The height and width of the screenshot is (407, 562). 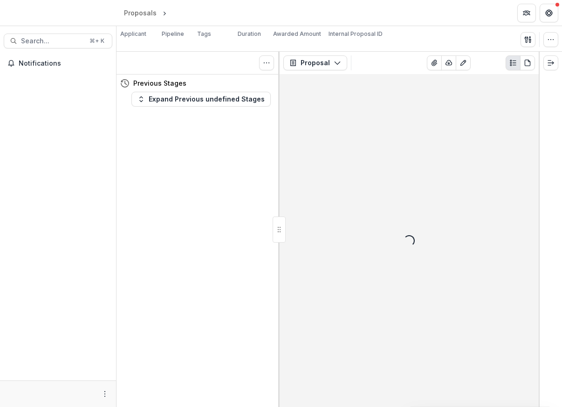 I want to click on button: Partners, so click(x=527, y=13).